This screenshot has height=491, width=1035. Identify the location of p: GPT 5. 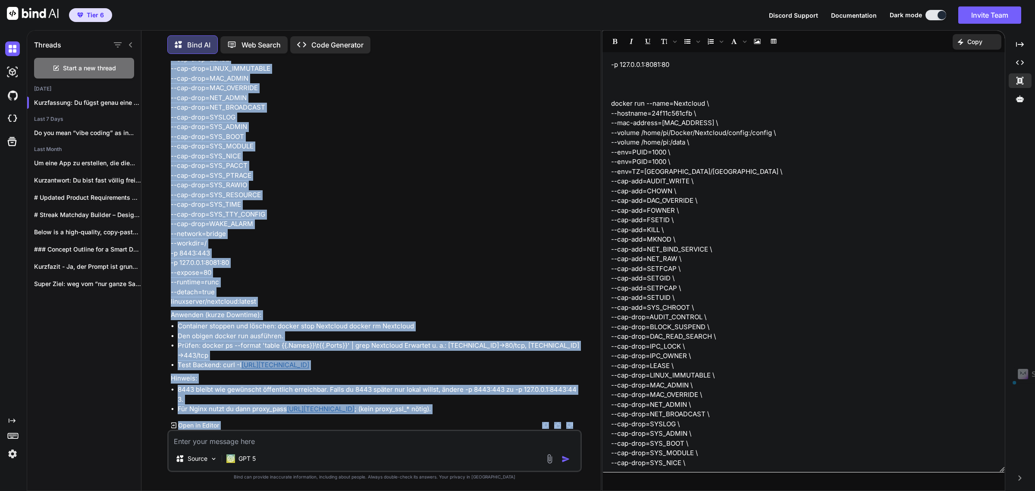
(247, 459).